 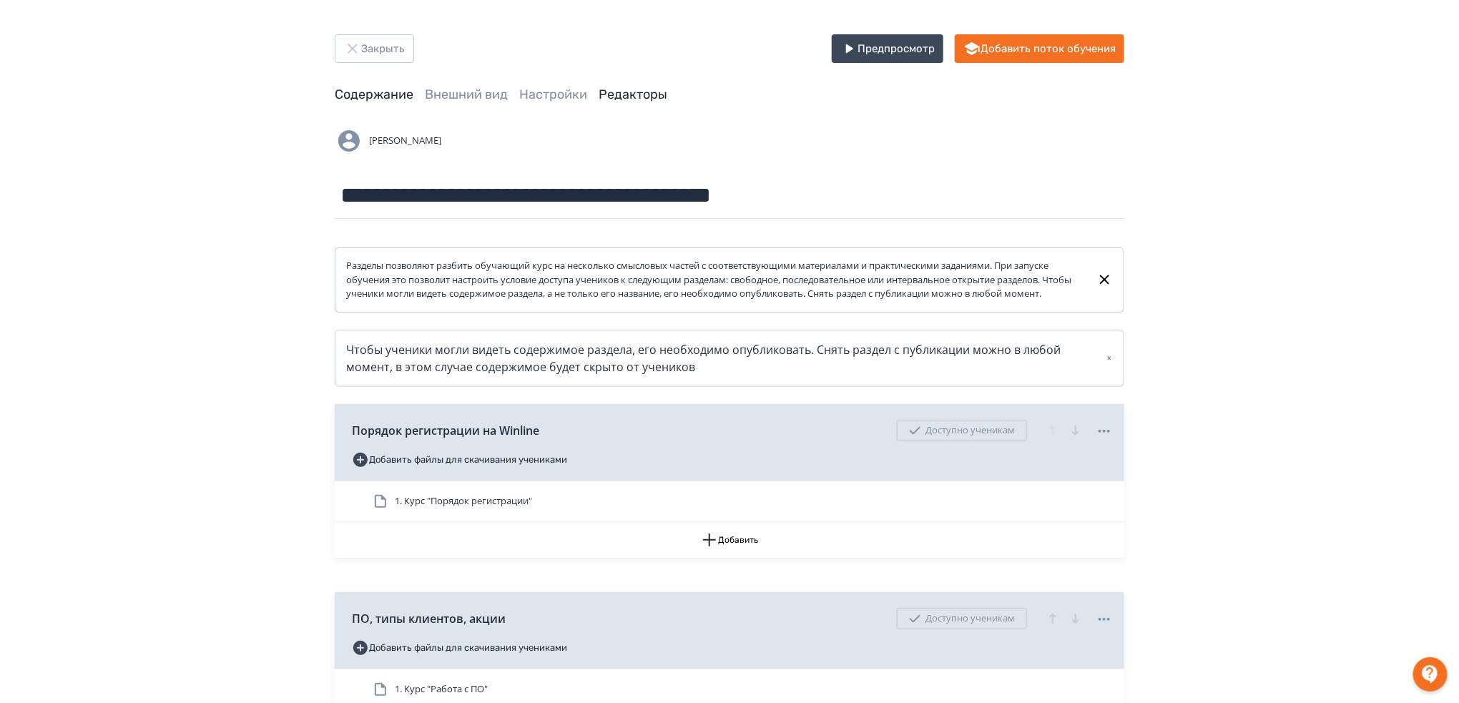 I want to click on a: Редакторы, so click(x=633, y=94).